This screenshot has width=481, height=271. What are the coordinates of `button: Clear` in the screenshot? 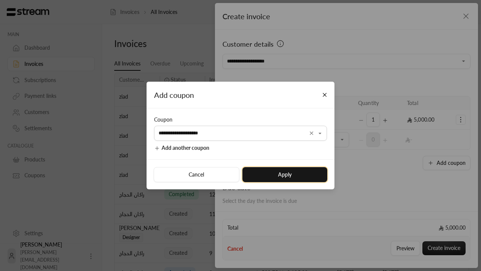 It's located at (312, 133).